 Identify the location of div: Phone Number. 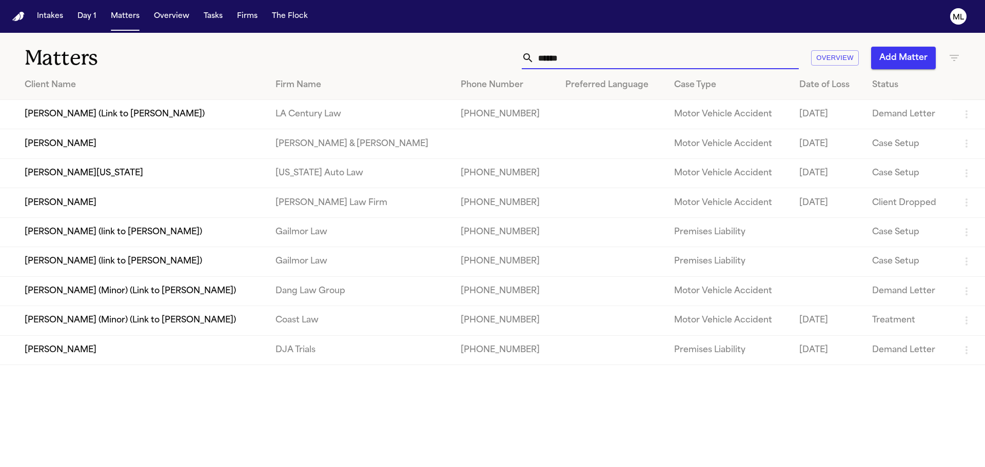
(505, 85).